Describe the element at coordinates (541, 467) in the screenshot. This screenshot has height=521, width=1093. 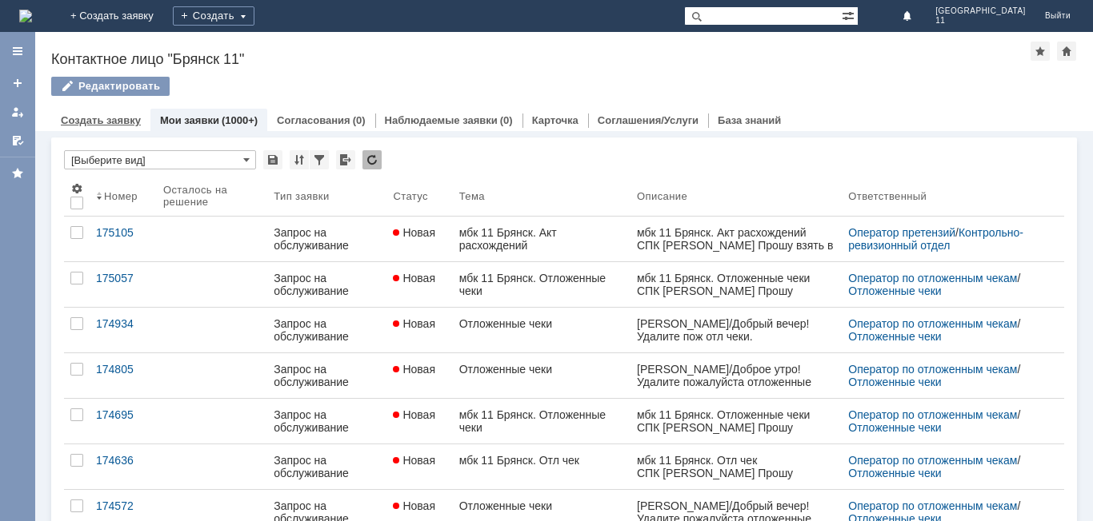
I see `a: мбк 11 Брянск. Отл чек` at that location.